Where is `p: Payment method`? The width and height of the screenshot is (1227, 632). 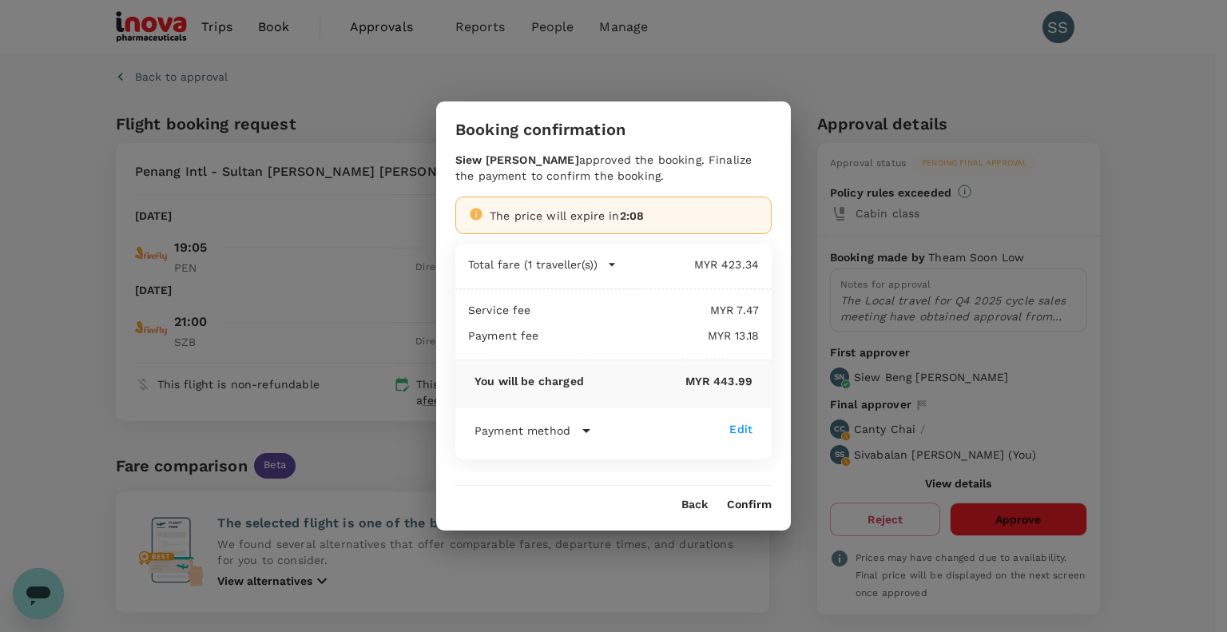 p: Payment method is located at coordinates (523, 431).